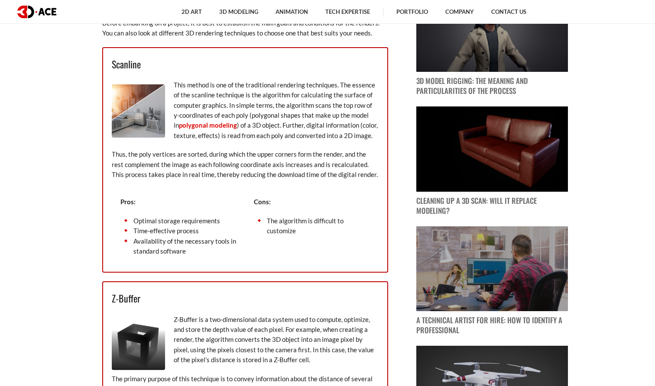  What do you see at coordinates (245, 110) in the screenshot?
I see `p: This method is one of the traditional rendering techniques. The essence of the scanline technique...` at bounding box center [245, 110].